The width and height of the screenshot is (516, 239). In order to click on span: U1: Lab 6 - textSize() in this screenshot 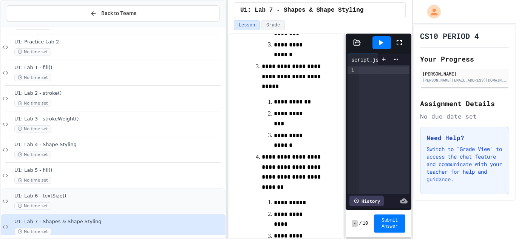, I will do `click(119, 196)`.